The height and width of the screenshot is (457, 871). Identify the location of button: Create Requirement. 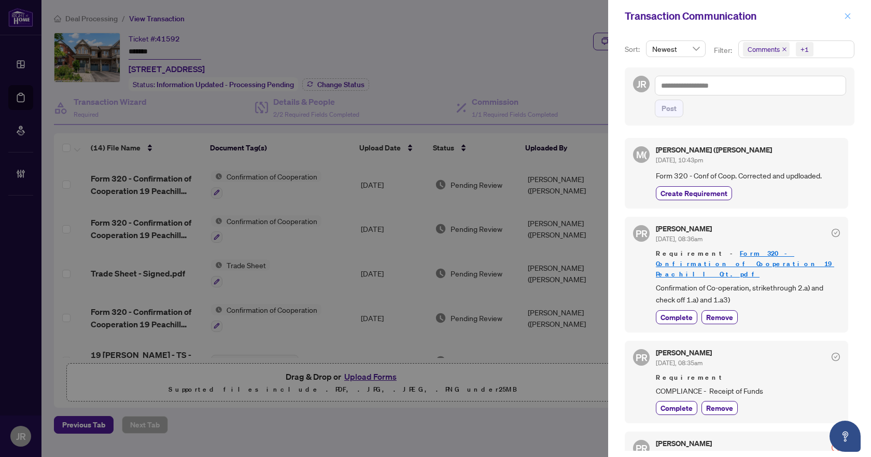
(694, 193).